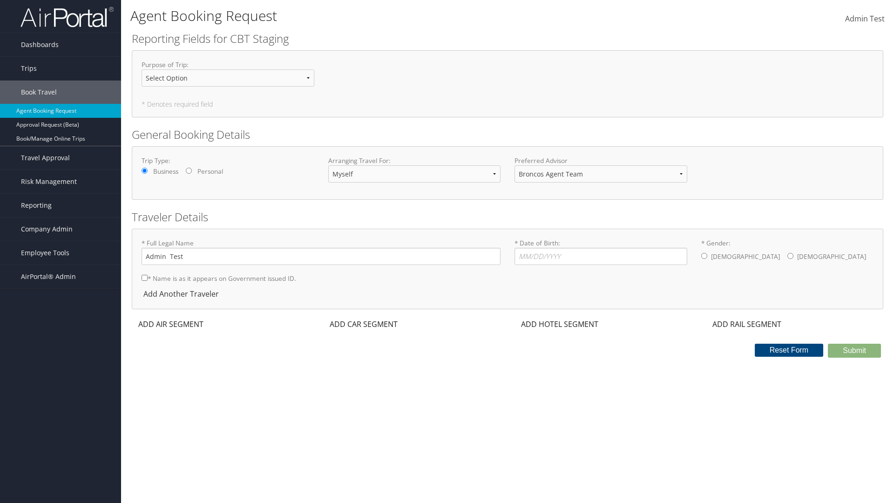 This screenshot has height=503, width=894. I want to click on label: Trip Type:, so click(228, 161).